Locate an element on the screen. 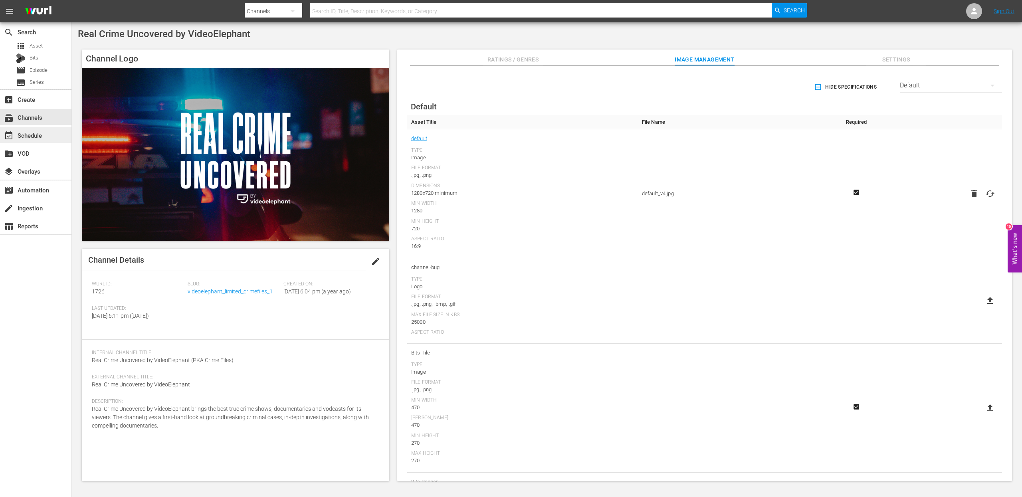 The image size is (1022, 497). span: Create is located at coordinates (9, 100).